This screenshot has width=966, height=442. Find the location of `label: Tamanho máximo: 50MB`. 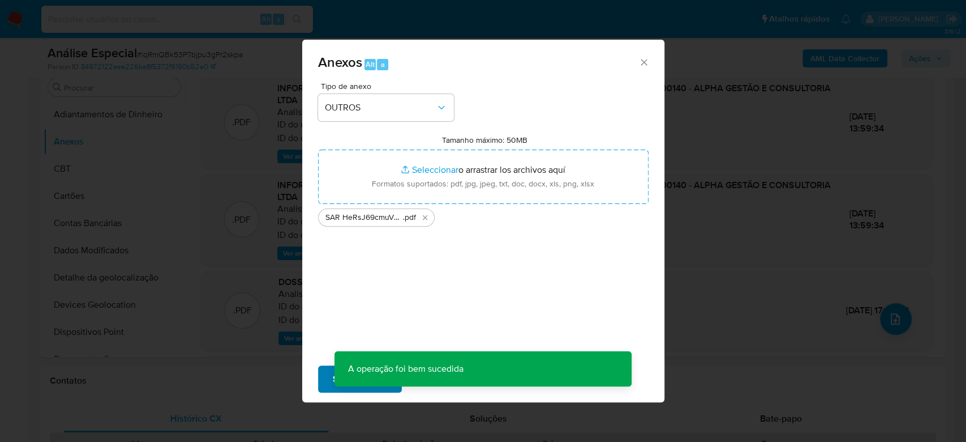

label: Tamanho máximo: 50MB is located at coordinates (485, 140).